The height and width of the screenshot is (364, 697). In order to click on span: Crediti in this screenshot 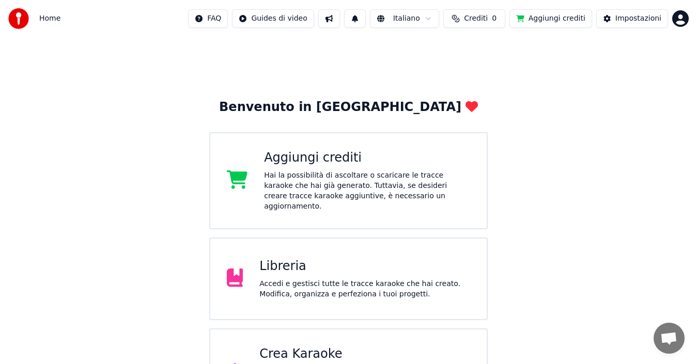, I will do `click(476, 19)`.